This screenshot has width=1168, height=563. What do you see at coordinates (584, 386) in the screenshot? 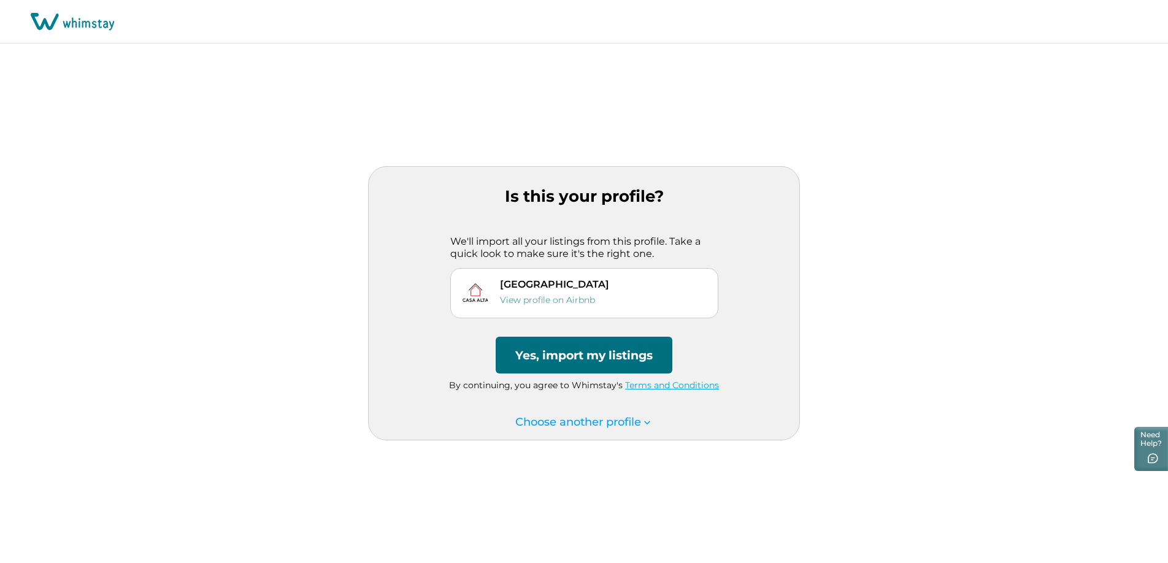
I see `p: By continuing, you agree to Whimstay's` at bounding box center [584, 386].